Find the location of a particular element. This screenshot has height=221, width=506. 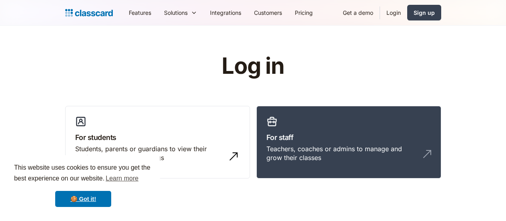

a: For studentsStudents, parents or guardians to view their profile and manage bookings is located at coordinates (158, 142).